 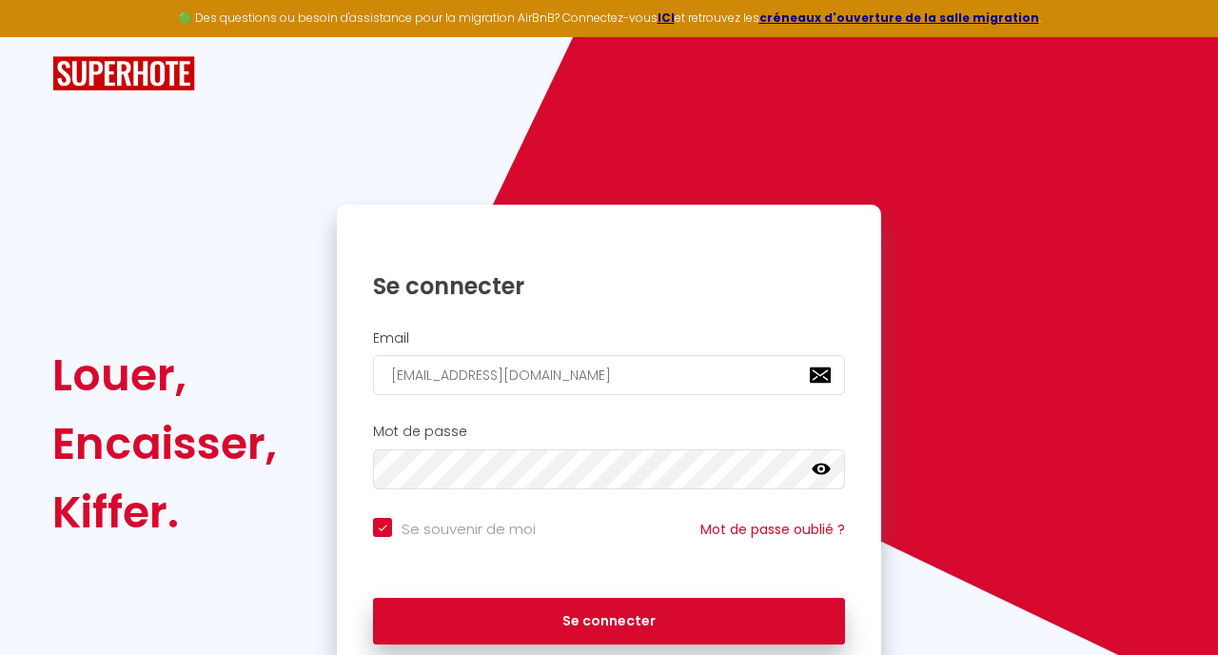 I want to click on img: SuperHote logo, so click(x=124, y=73).